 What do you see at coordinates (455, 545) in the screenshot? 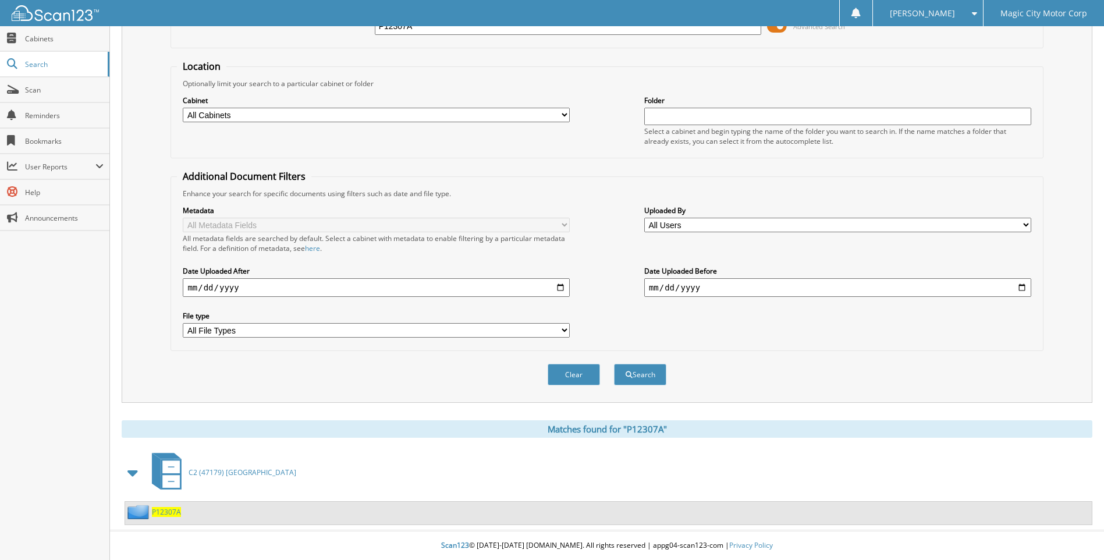
I see `span: Scan123` at bounding box center [455, 545].